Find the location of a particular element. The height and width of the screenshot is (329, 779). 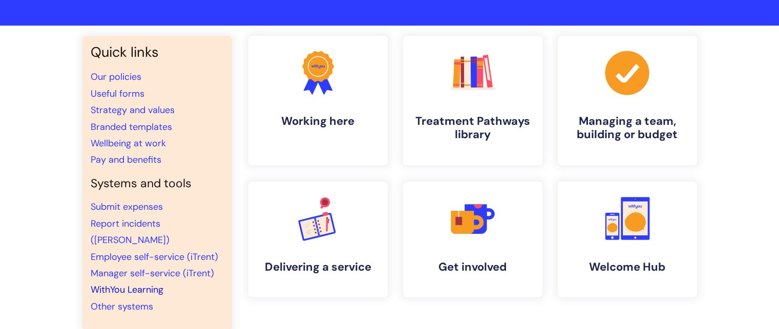

h4: Welcome Hub is located at coordinates (628, 267).